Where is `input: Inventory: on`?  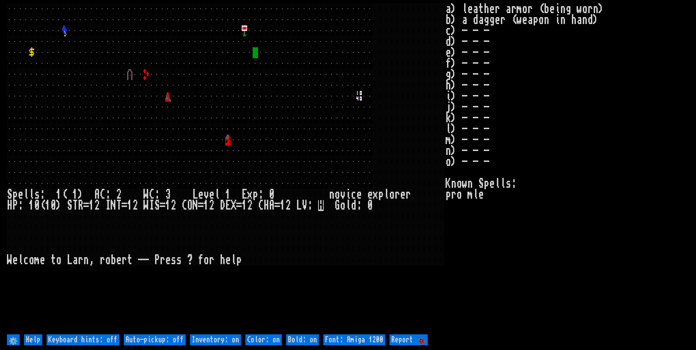 input: Inventory: on is located at coordinates (216, 340).